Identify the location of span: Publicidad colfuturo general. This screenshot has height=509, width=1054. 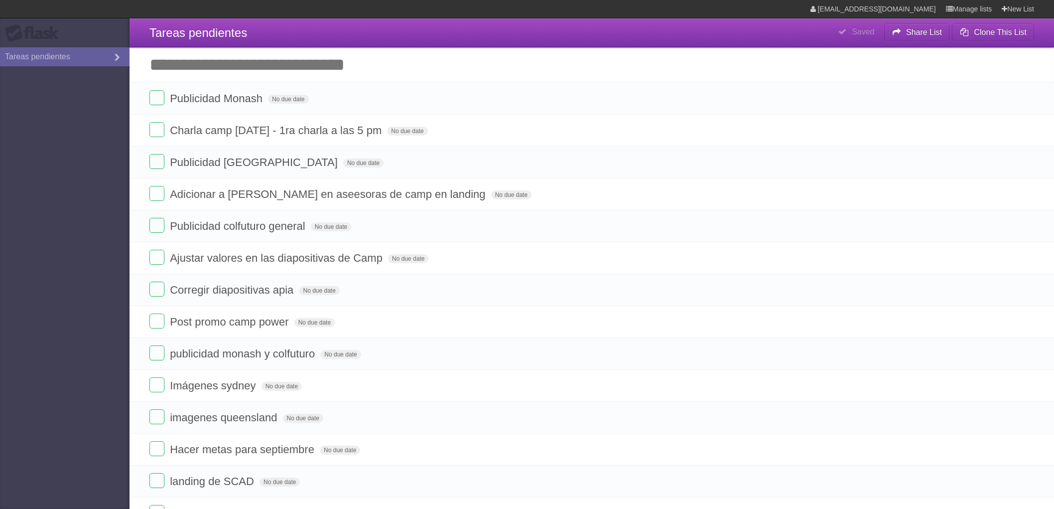
(239, 226).